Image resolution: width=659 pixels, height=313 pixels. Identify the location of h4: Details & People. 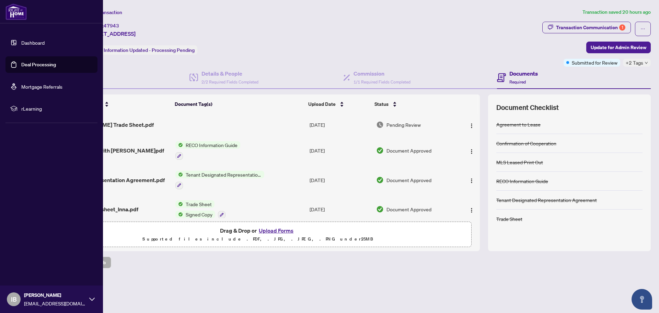
(230, 73).